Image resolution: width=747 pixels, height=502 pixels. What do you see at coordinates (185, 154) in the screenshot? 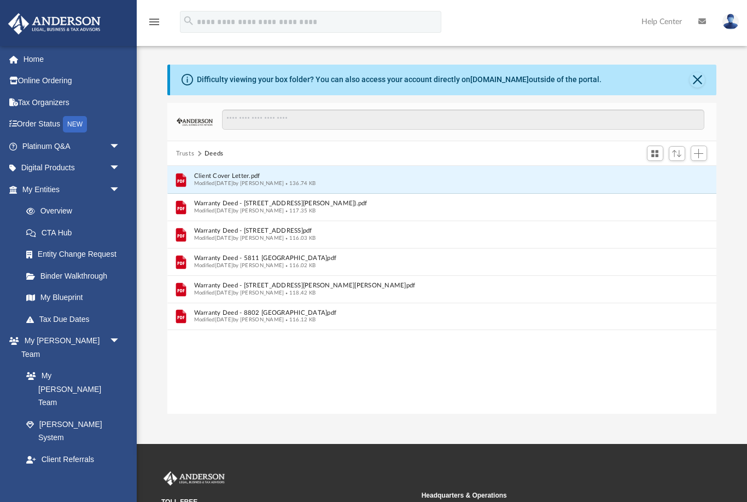
I see `button: Trusts` at bounding box center [185, 154].